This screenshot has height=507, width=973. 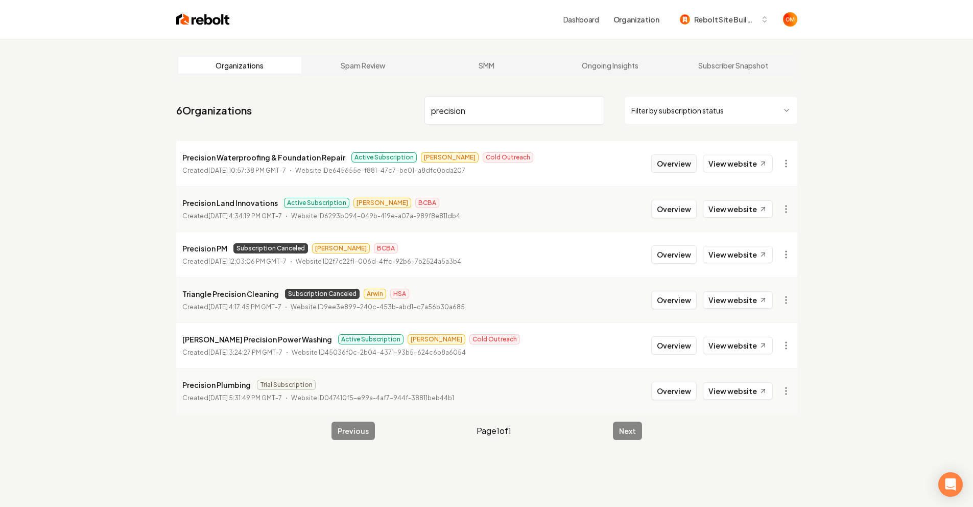 I want to click on button: Organization, so click(x=636, y=19).